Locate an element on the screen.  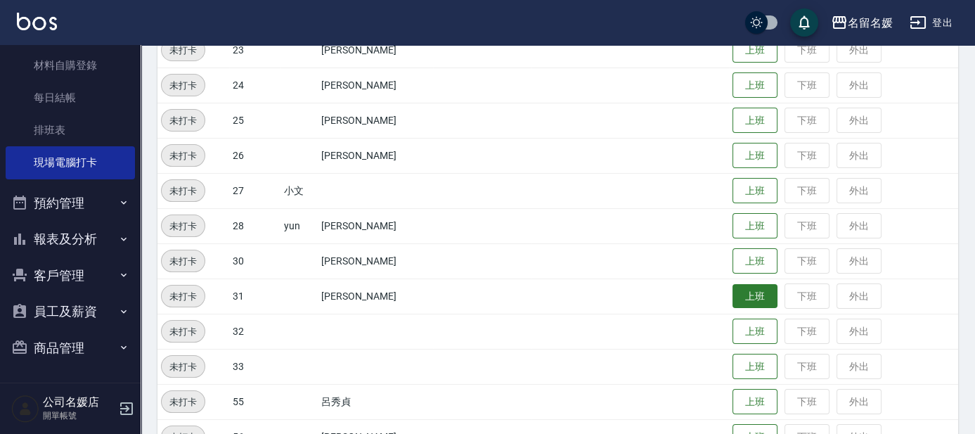
td: 55 is located at coordinates (255, 402).